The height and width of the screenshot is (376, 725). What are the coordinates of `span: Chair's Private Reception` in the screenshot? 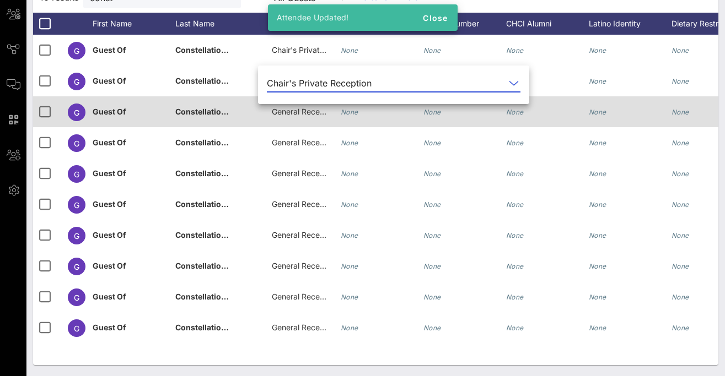 It's located at (317, 50).